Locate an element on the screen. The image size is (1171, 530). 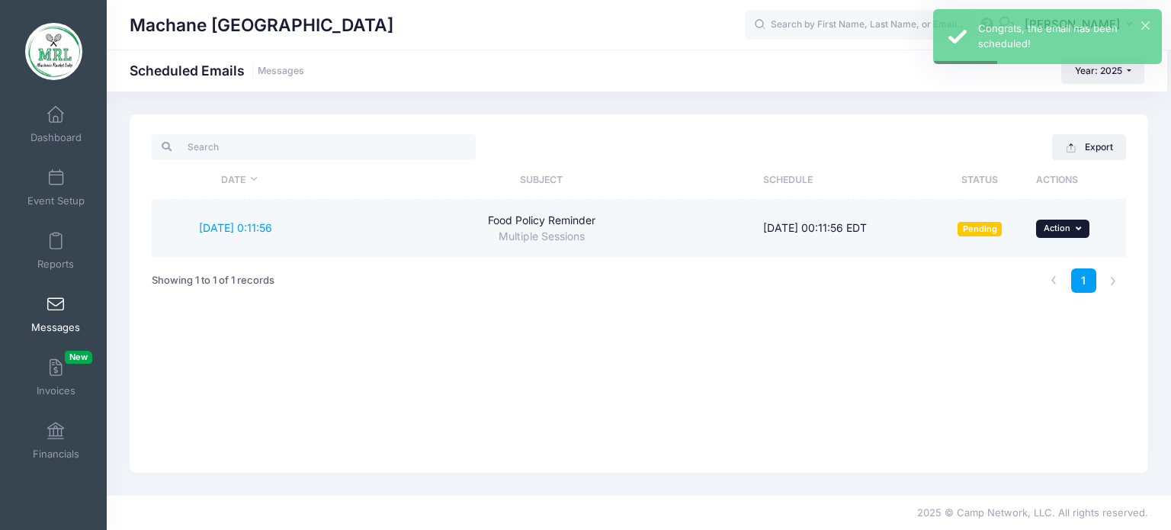
div: Multiple Sessions is located at coordinates (541, 236).